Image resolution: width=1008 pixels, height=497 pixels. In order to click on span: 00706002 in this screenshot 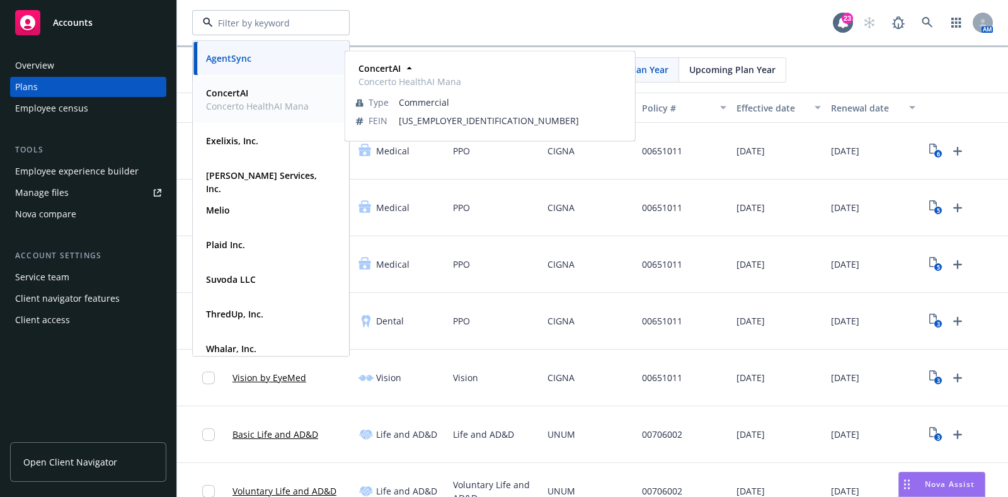, I will do `click(662, 434)`.